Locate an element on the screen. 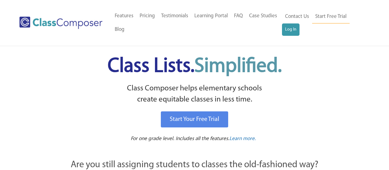 The height and width of the screenshot is (170, 389). a: Testimonials is located at coordinates (175, 16).